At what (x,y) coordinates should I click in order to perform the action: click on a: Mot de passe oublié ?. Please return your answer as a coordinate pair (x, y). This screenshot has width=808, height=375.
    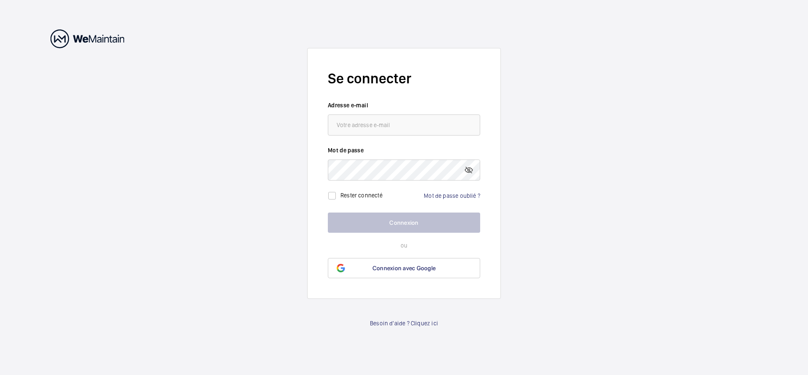
    Looking at the image, I should click on (452, 196).